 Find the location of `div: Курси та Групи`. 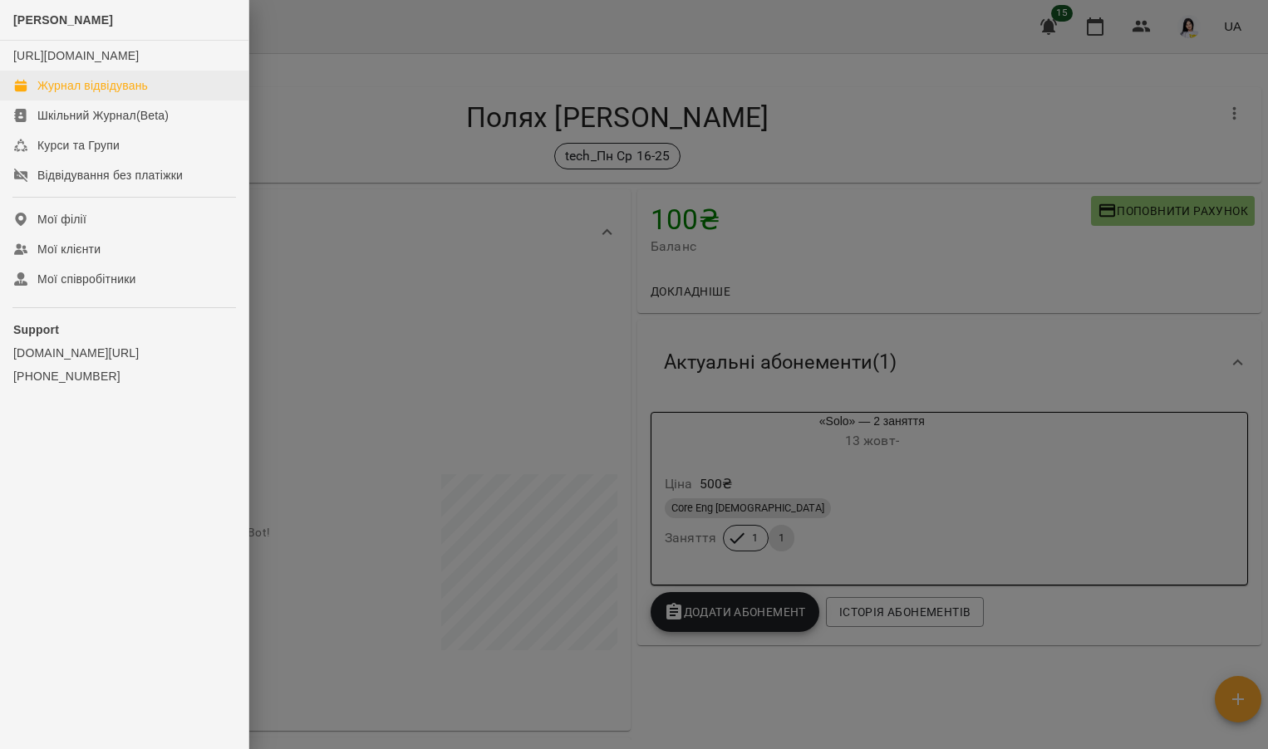

div: Курси та Групи is located at coordinates (78, 145).